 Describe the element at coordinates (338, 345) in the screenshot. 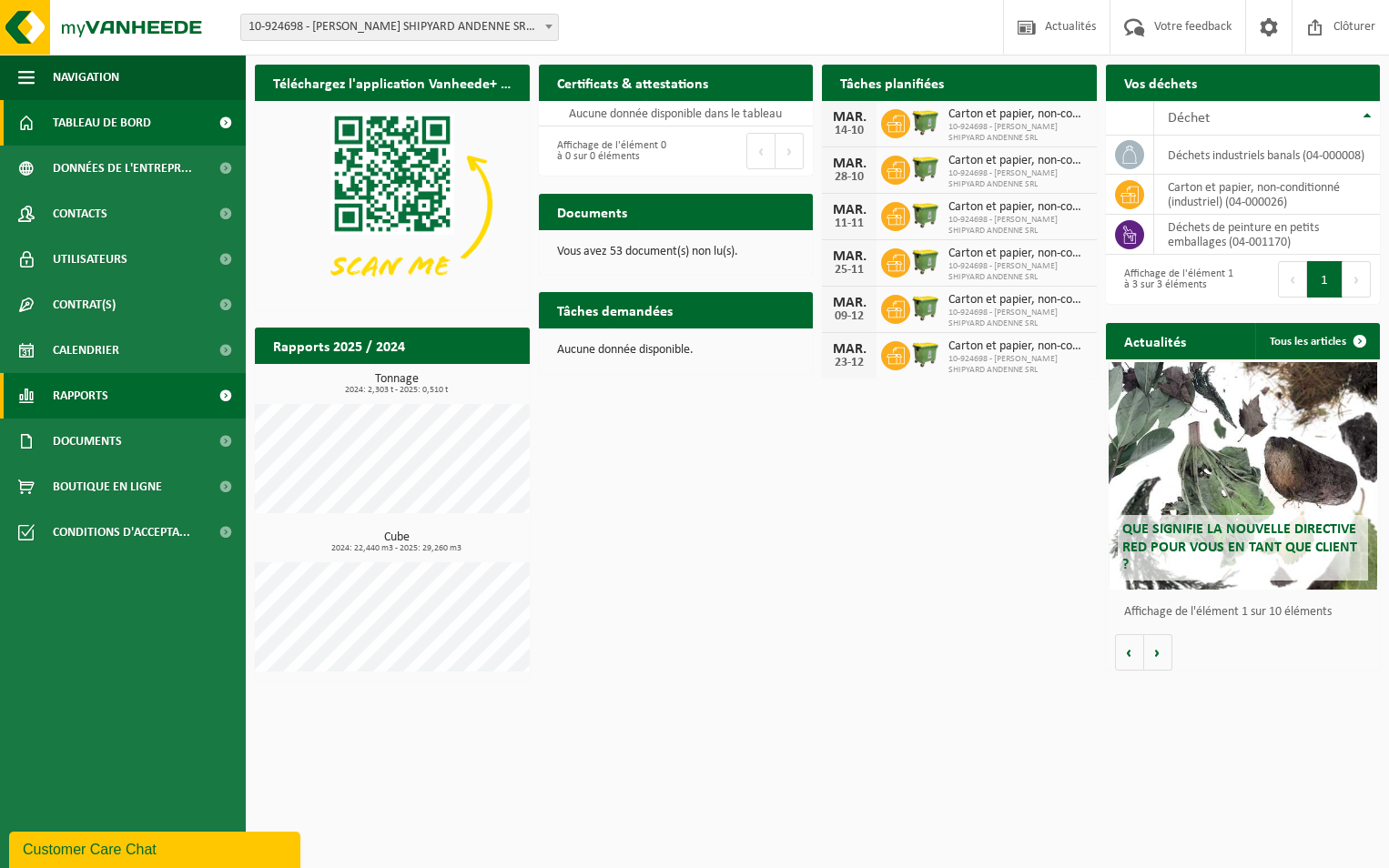

I see `h2: Rapports 2025 / 2024` at that location.